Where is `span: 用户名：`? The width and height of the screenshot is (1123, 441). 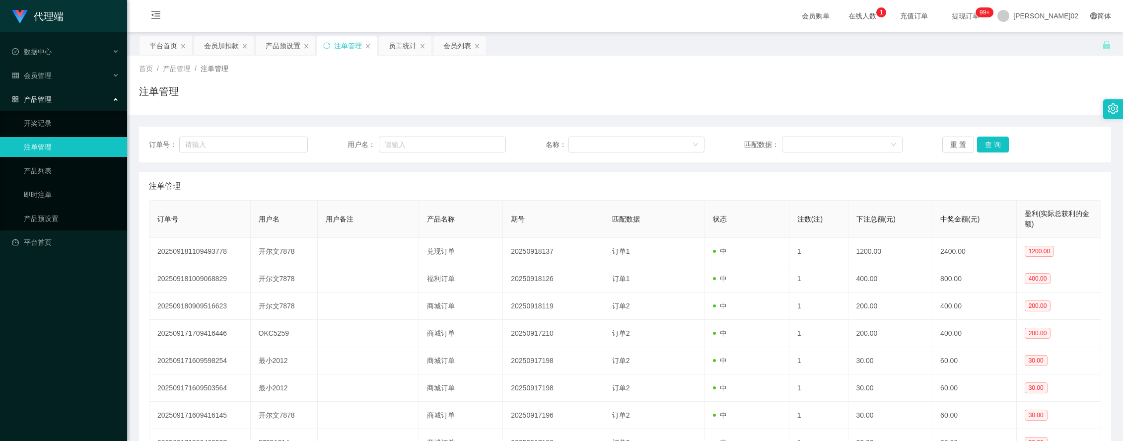 span: 用户名： is located at coordinates (363, 144).